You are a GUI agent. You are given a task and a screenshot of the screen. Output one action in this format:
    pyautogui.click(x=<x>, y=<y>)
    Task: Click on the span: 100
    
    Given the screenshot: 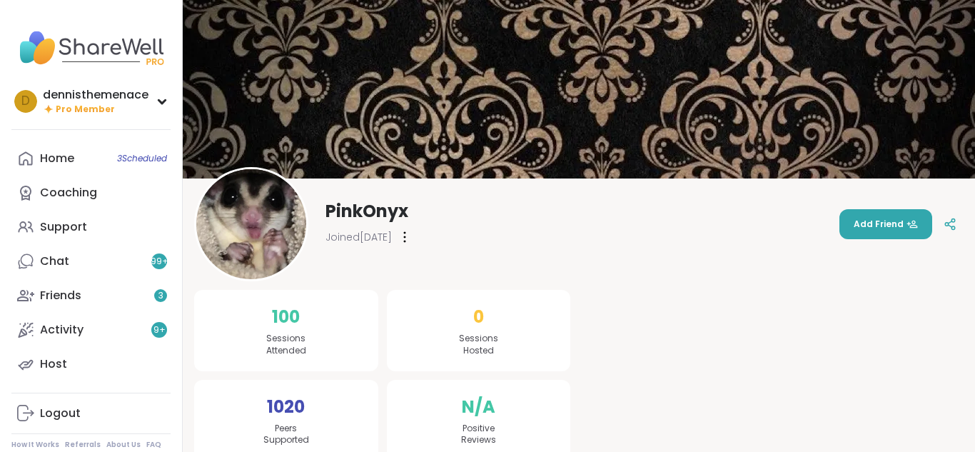 What is the action you would take?
    pyautogui.click(x=286, y=317)
    